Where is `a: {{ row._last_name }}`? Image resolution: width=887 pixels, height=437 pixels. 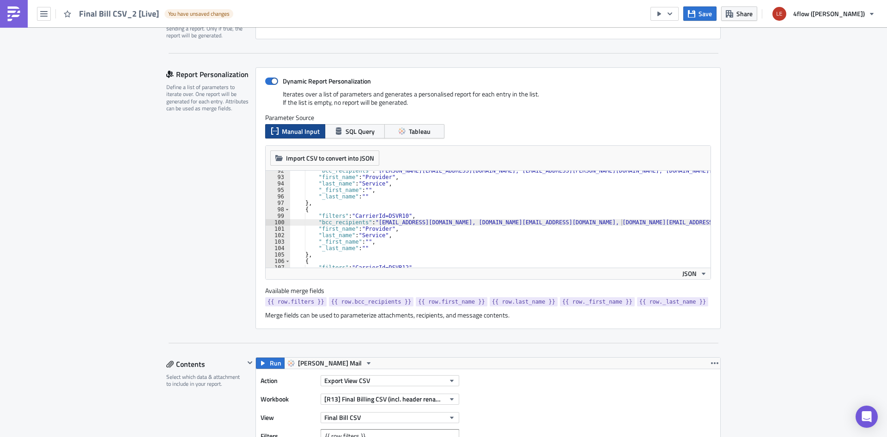
a: {{ row._last_name }} is located at coordinates (673, 302).